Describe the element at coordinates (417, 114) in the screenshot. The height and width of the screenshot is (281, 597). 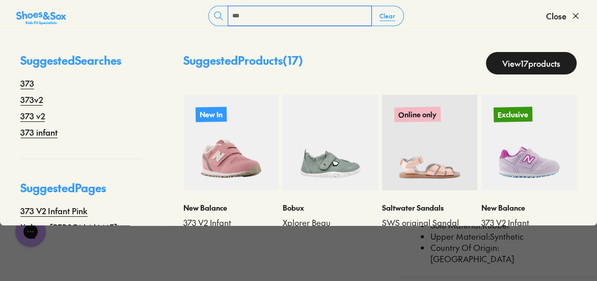
I see `p: Online only` at that location.